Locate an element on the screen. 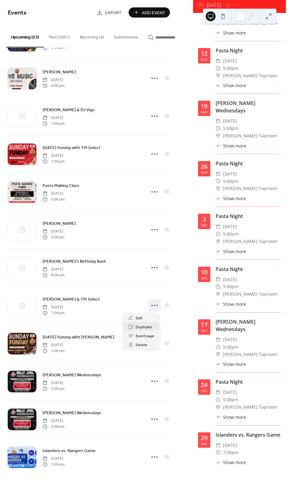 The width and height of the screenshot is (301, 485). span: Delete is located at coordinates (141, 345).